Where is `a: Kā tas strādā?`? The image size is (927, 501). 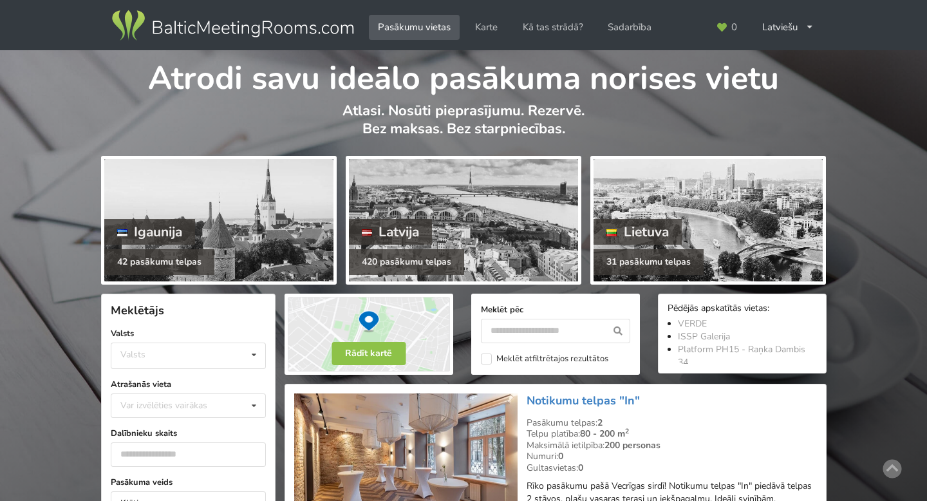
a: Kā tas strādā? is located at coordinates (553, 27).